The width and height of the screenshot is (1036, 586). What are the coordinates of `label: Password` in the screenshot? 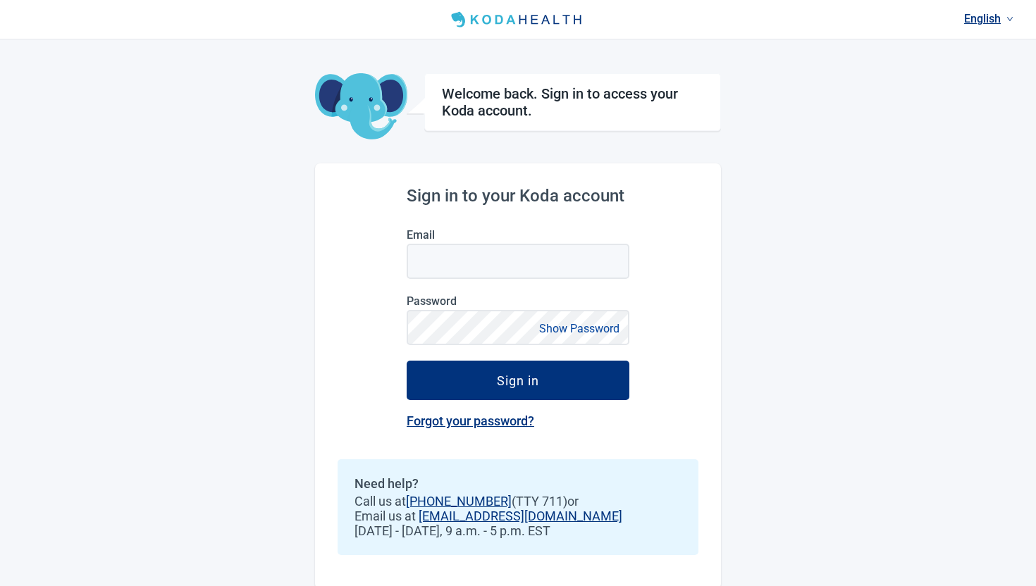 It's located at (518, 301).